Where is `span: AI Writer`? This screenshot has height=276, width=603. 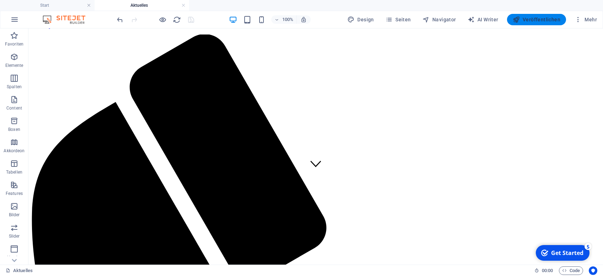
span: AI Writer is located at coordinates (482, 20).